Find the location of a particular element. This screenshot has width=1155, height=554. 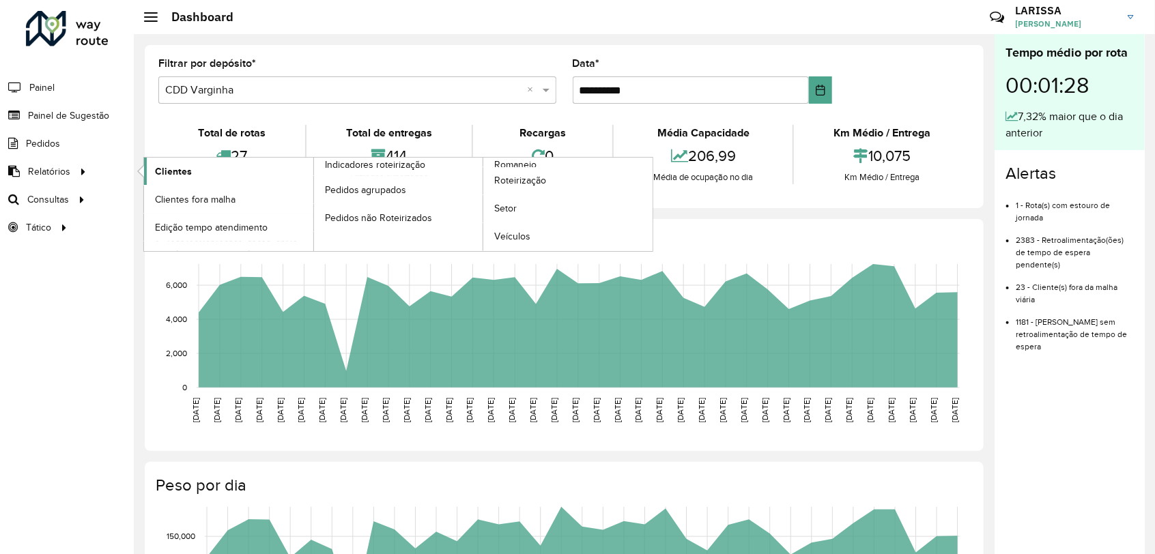

li: 23 - Cliente(s) fora da malha viária is located at coordinates (1075, 288).